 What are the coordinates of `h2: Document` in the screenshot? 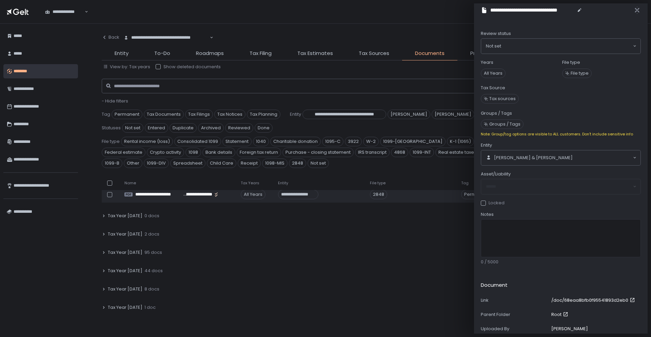 It's located at (494, 285).